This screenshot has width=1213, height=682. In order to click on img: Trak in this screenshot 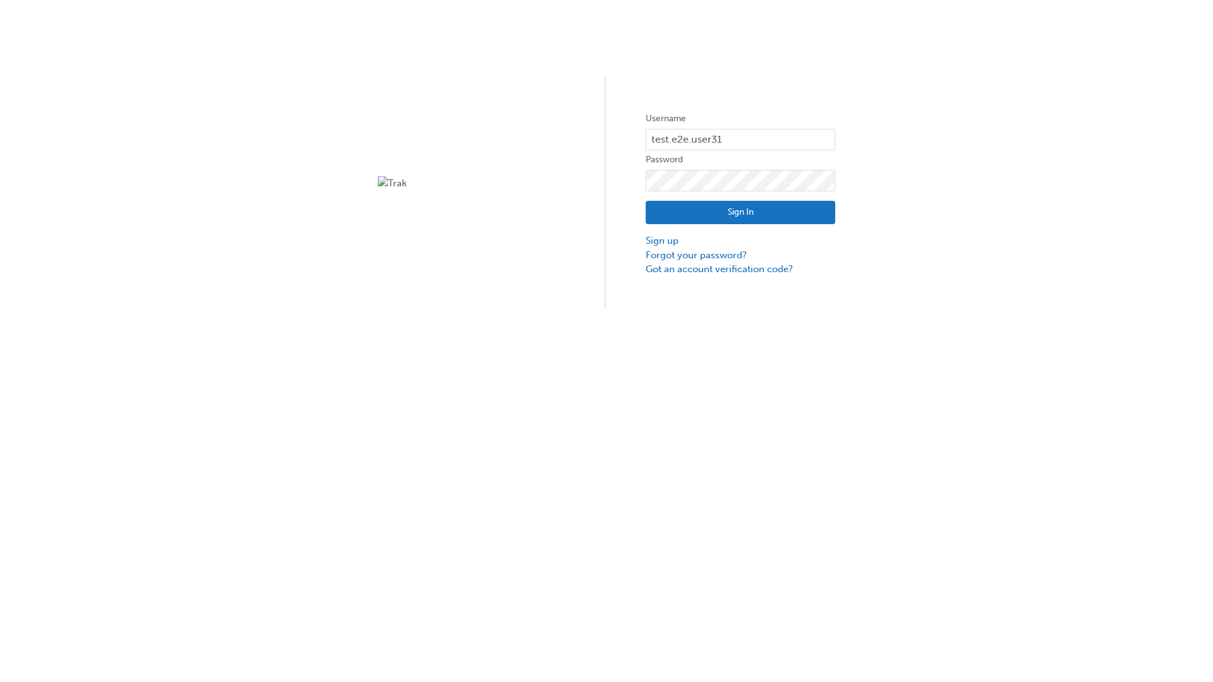, I will do `click(473, 183)`.